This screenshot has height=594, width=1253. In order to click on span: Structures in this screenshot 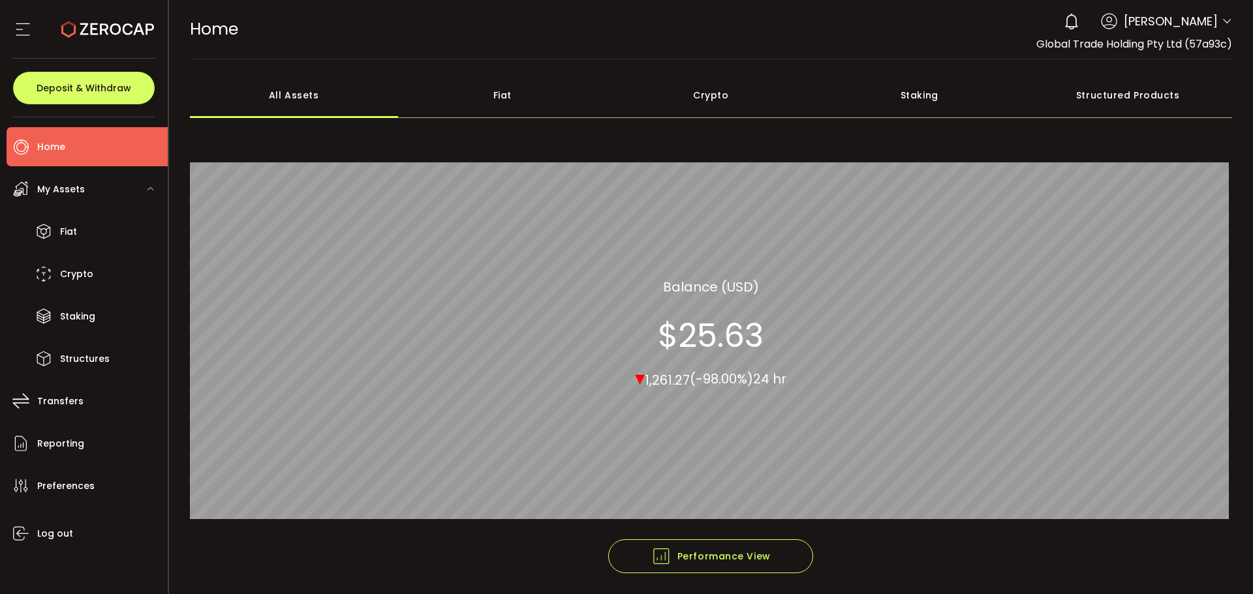, I will do `click(85, 359)`.